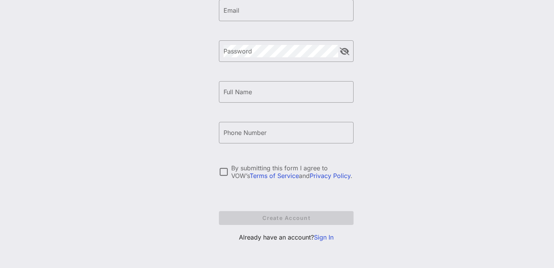  I want to click on div: By submitting this form I agree to VOW’s and ., so click(292, 172).